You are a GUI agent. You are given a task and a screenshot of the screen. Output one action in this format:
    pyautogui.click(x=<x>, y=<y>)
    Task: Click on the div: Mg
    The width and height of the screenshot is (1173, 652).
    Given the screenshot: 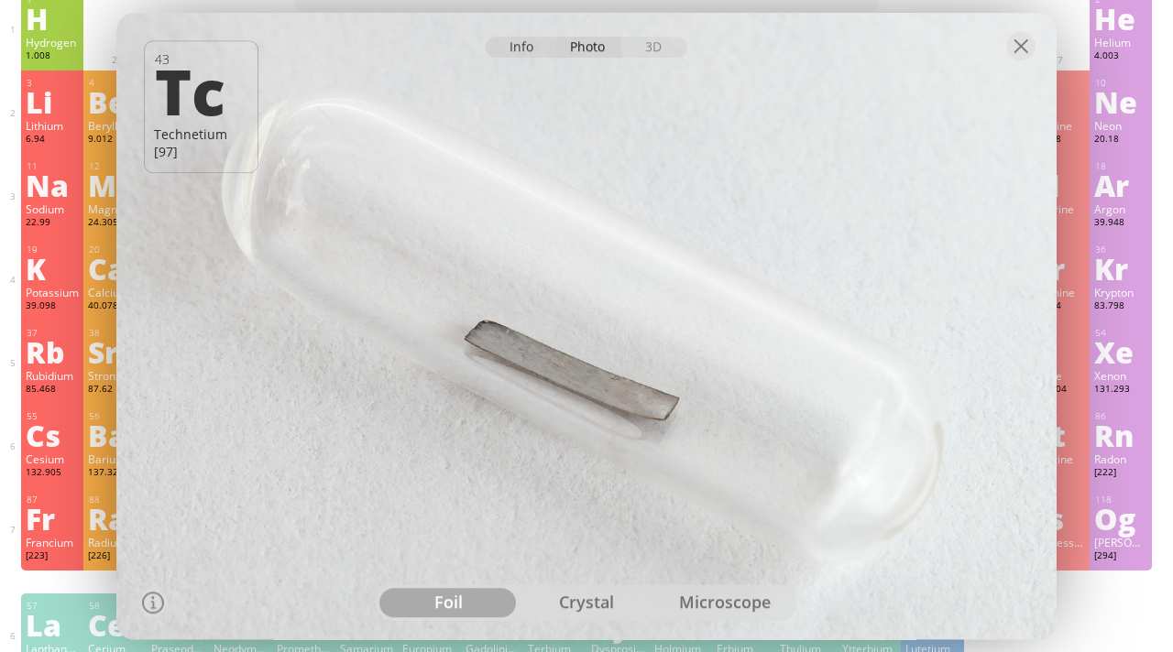 What is the action you would take?
    pyautogui.click(x=115, y=185)
    